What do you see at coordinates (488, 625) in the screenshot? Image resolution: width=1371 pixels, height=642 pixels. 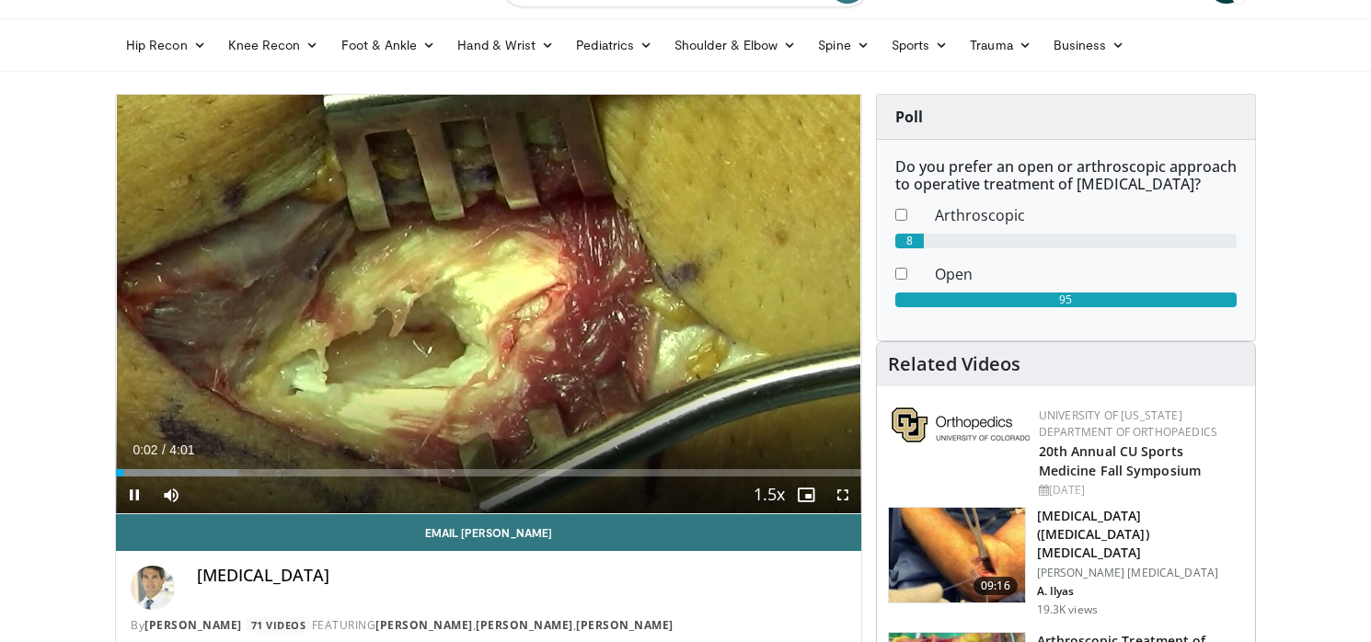 I see `div: By FEATURING , ,` at bounding box center [488, 625].